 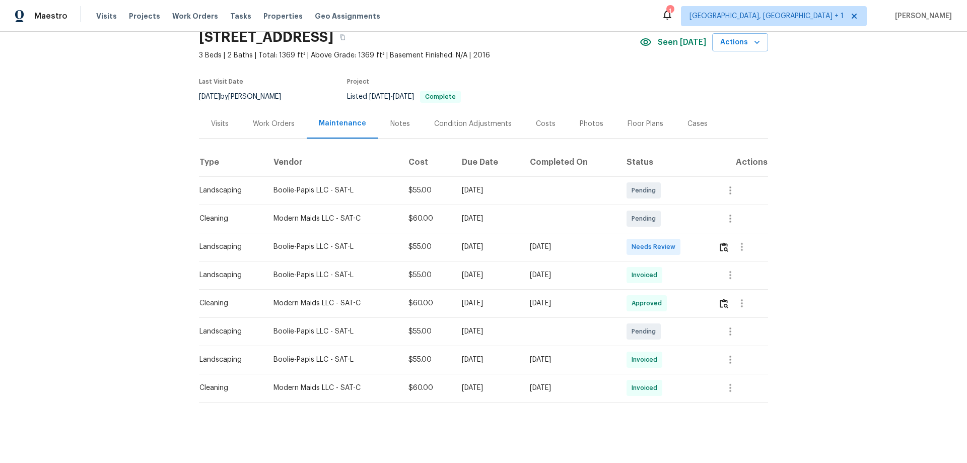 I want to click on div: 1, so click(x=670, y=11).